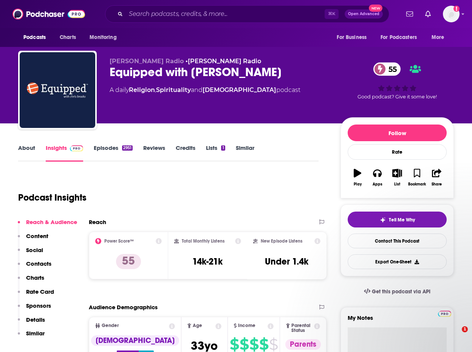 The width and height of the screenshot is (472, 352). I want to click on span: Logged in as shcarlos, so click(452, 14).